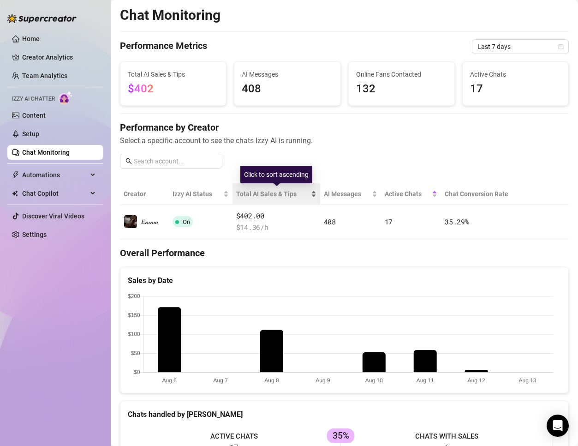  I want to click on th: Izzy AI Status, so click(201, 194).